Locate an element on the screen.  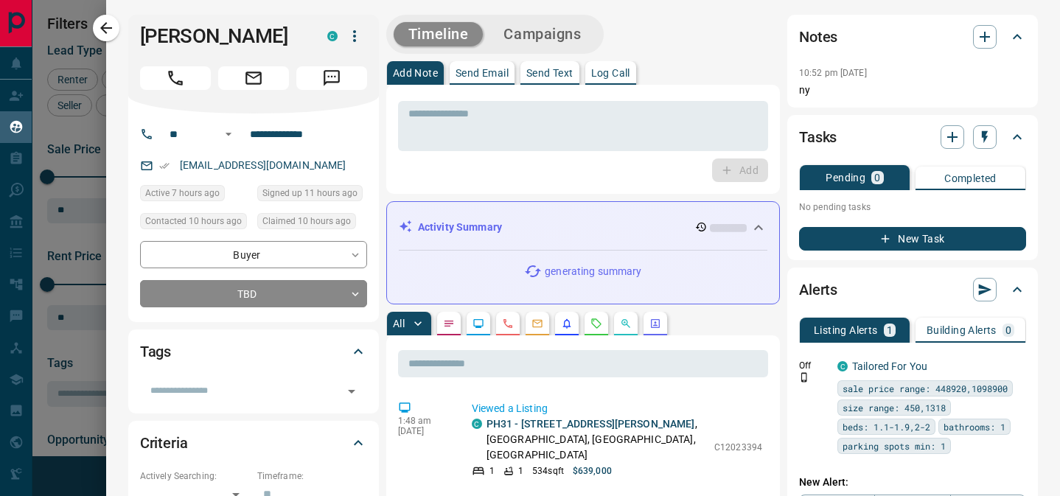
p: Listing Alerts is located at coordinates (846, 330).